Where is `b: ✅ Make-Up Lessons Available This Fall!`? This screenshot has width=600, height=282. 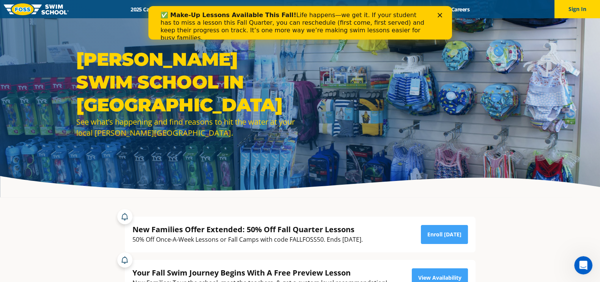 b: ✅ Make-Up Lessons Available This Fall! is located at coordinates (80, 9).